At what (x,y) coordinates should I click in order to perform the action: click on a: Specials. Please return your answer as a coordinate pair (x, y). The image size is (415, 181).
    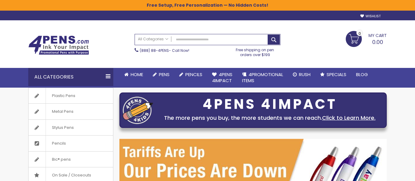
    Looking at the image, I should click on (333, 75).